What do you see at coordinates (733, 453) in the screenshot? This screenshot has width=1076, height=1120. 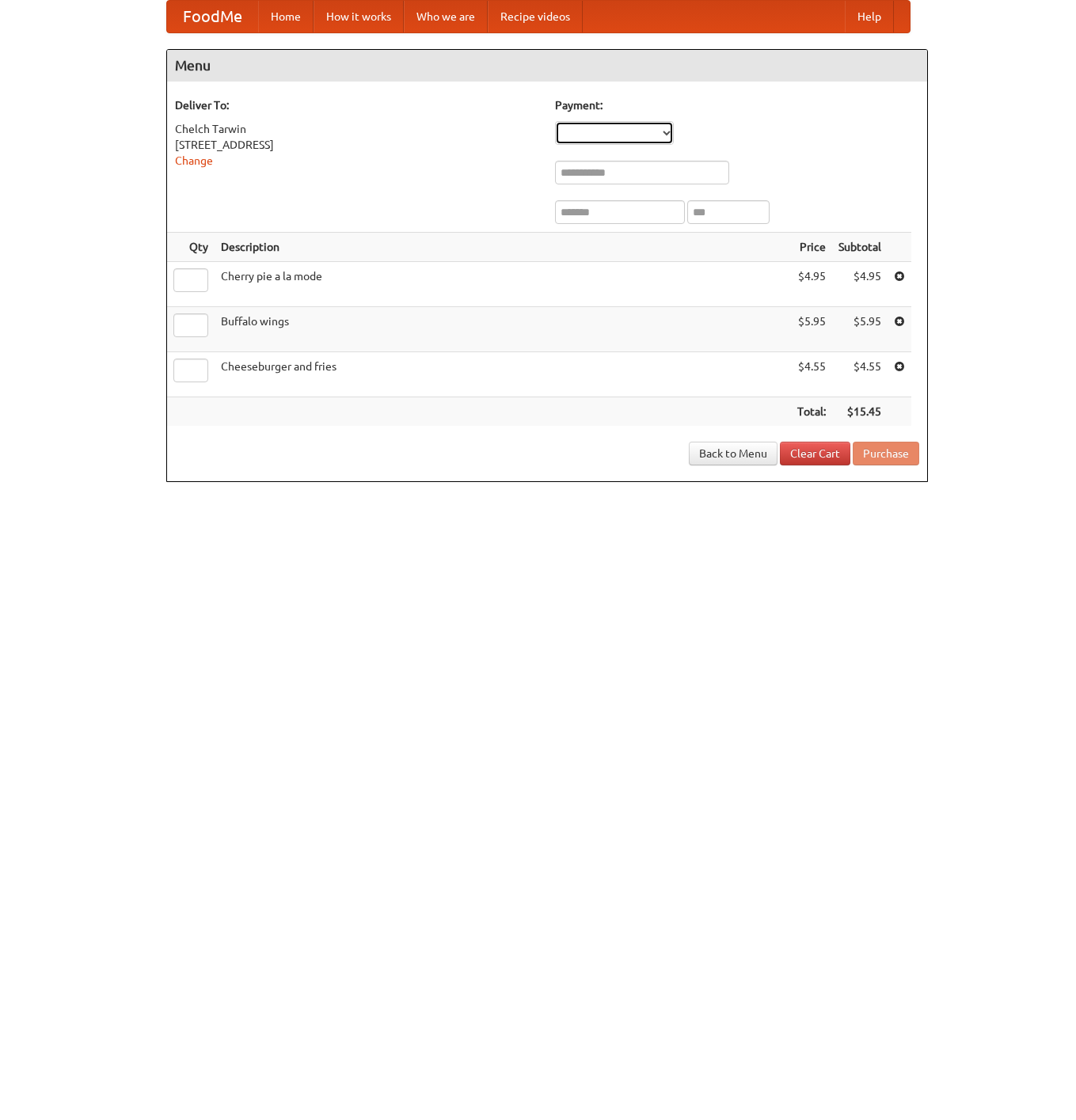 I see `a: Back to Menu` at bounding box center [733, 453].